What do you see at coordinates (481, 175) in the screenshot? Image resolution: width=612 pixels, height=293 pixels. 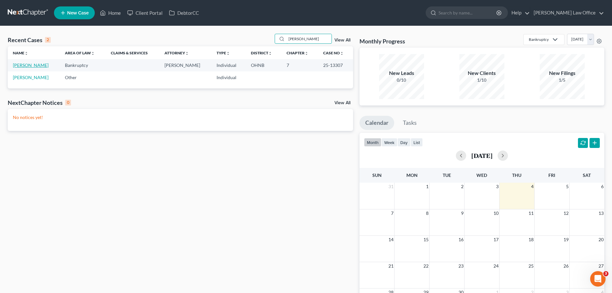 I see `span: Wed` at bounding box center [481, 175].